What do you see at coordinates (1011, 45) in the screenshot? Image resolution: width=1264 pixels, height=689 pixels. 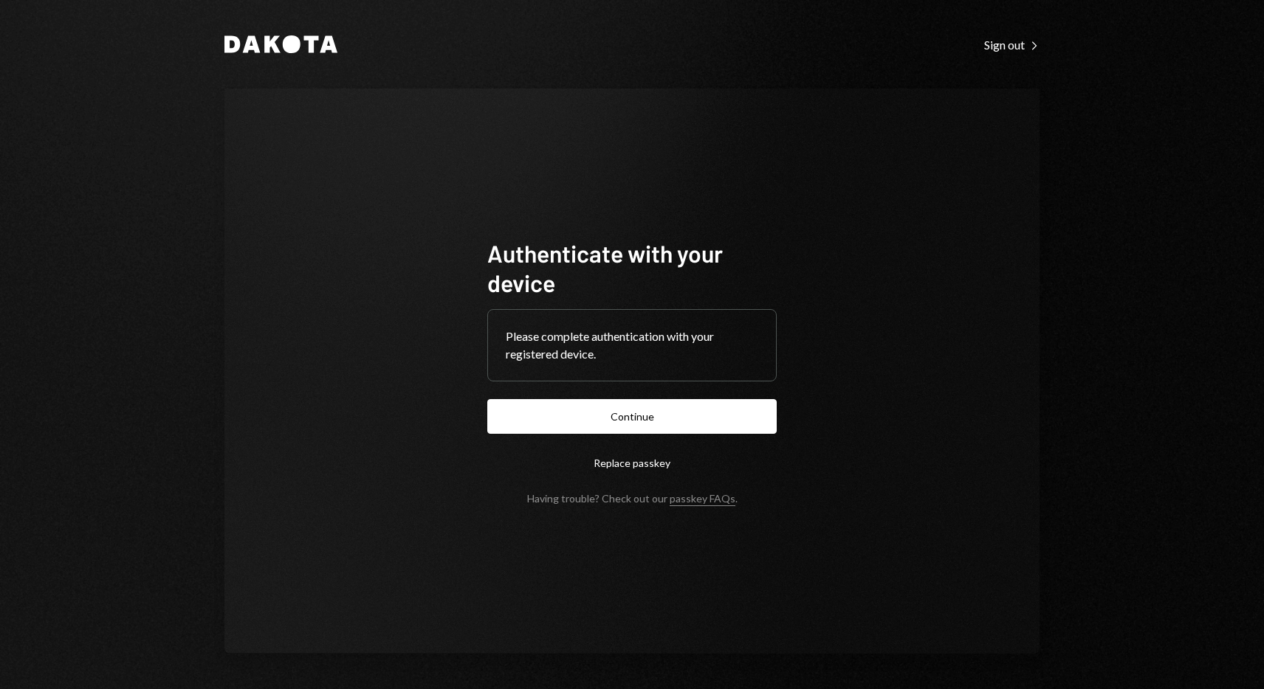 I see `div: Sign out` at bounding box center [1011, 45].